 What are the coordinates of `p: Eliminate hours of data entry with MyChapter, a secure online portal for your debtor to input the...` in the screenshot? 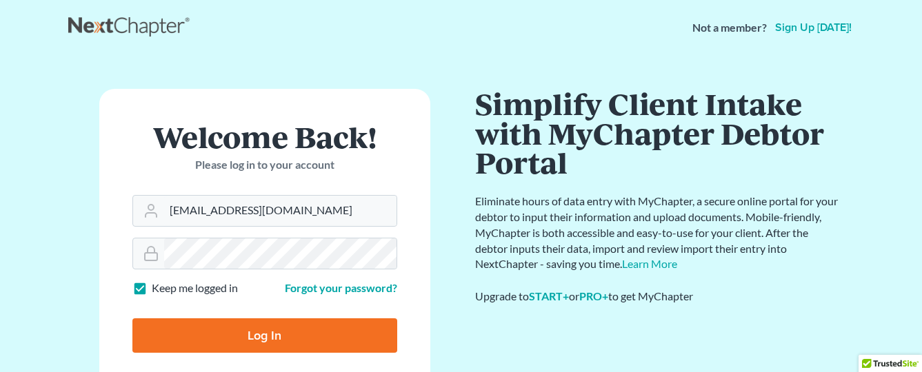 It's located at (658, 233).